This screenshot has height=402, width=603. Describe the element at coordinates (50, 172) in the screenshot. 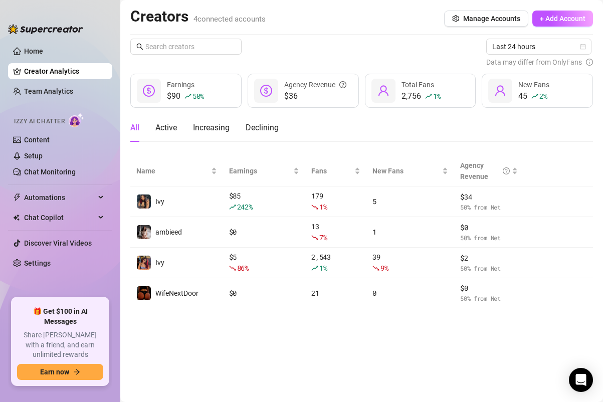

I see `a: Chat Monitoring` at that location.